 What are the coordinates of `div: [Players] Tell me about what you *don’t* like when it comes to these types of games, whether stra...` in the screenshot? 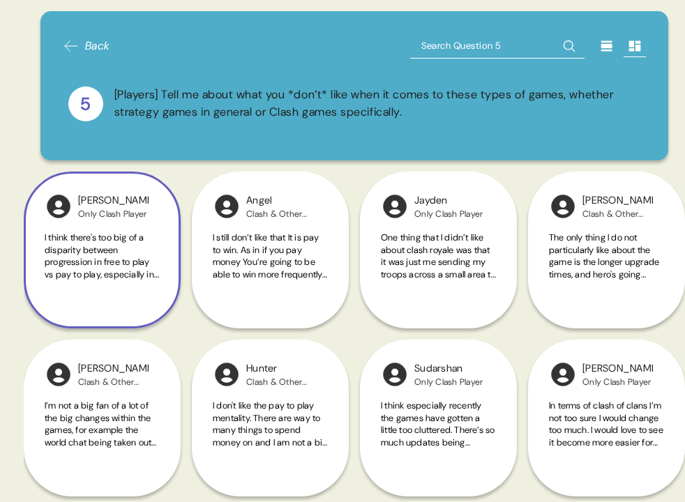 It's located at (377, 104).